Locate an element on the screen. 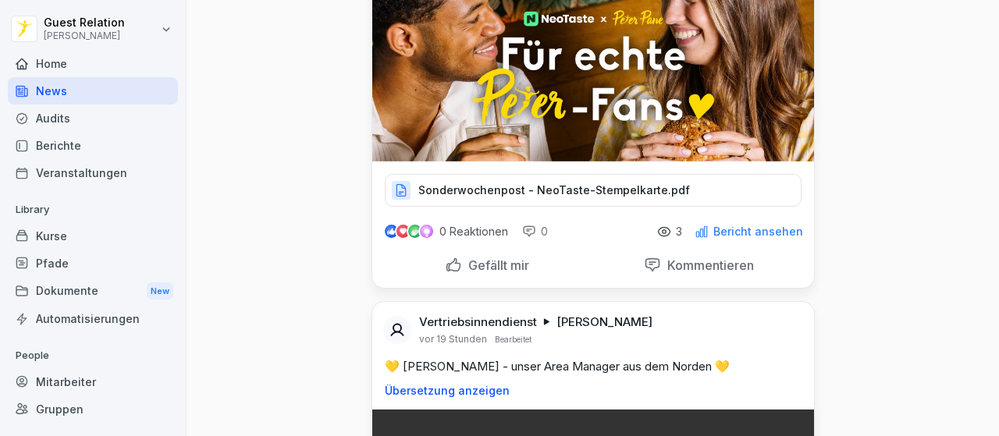  img: love is located at coordinates (403, 231).